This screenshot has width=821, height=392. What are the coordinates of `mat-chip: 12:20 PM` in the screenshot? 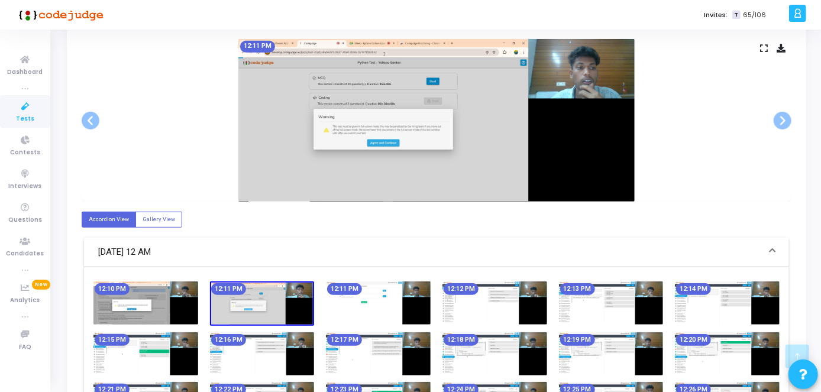 It's located at (693, 340).